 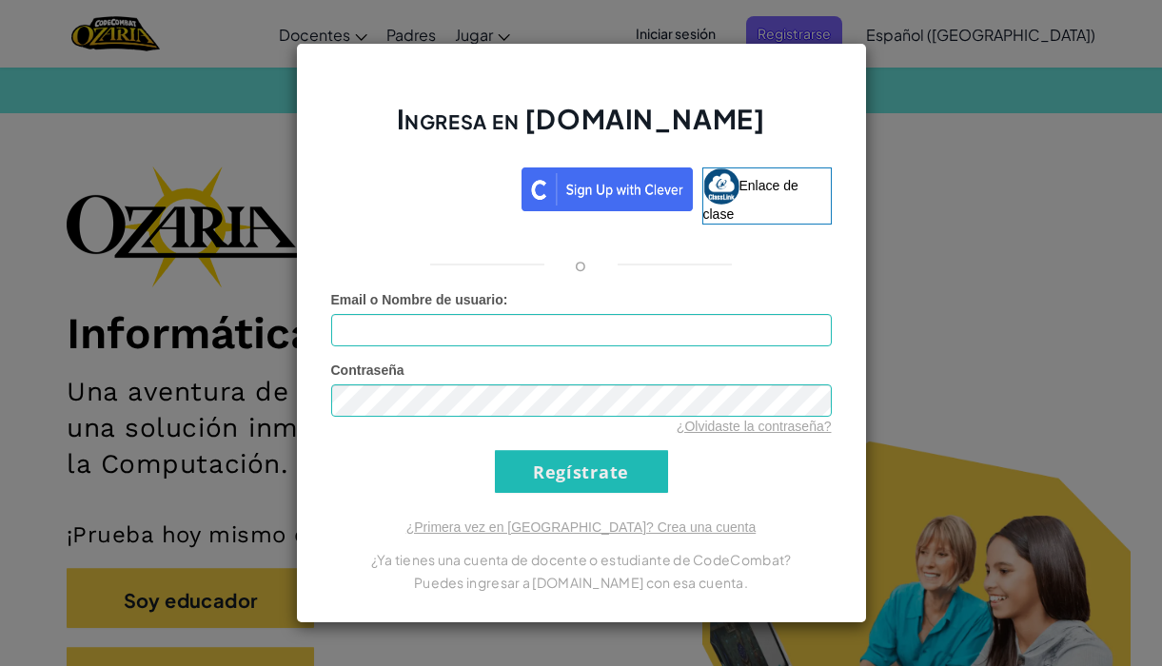 I want to click on font: ¿Ya tienes una cuenta de docente o estudiante de CodeCombat?, so click(x=581, y=560).